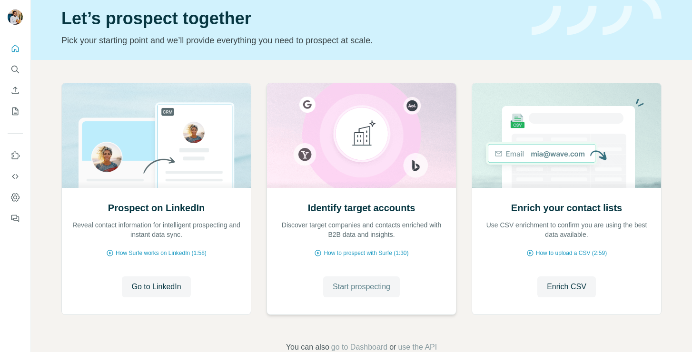 This screenshot has width=692, height=352. What do you see at coordinates (567, 287) in the screenshot?
I see `span: Enrich CSV` at bounding box center [567, 287].